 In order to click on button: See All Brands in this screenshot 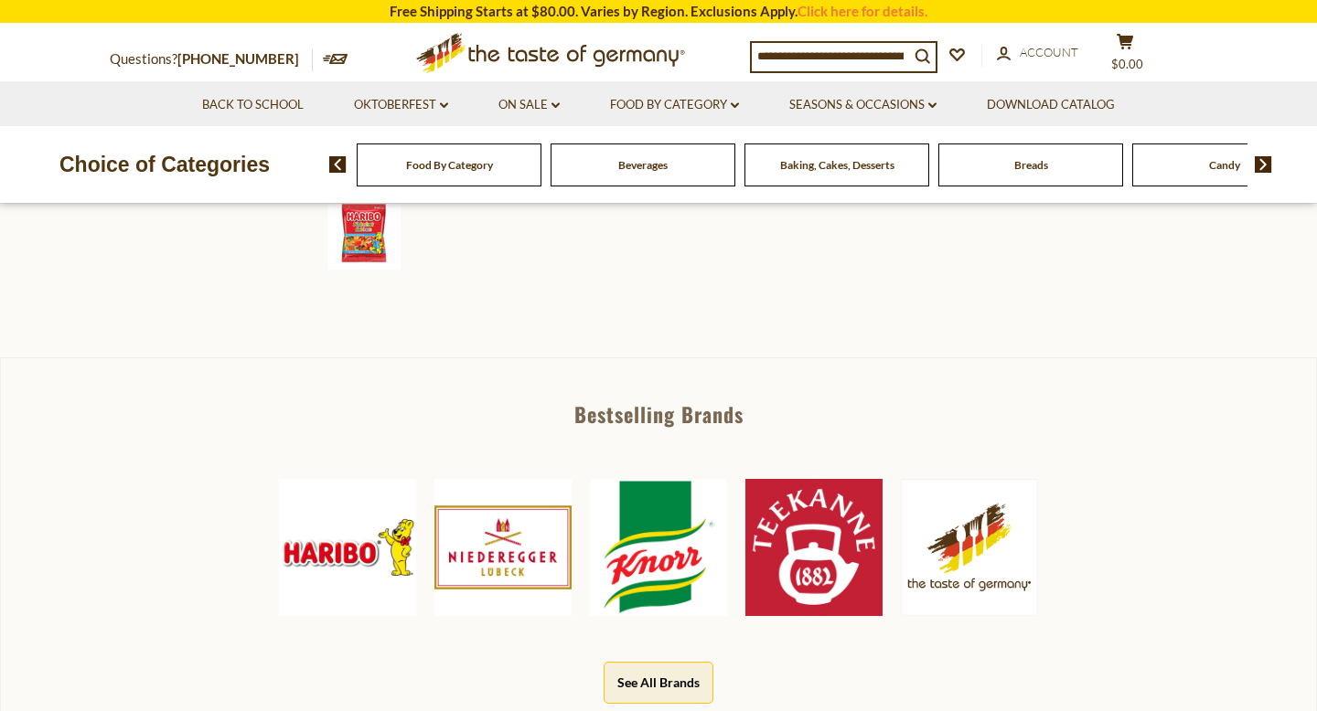, I will do `click(658, 682)`.